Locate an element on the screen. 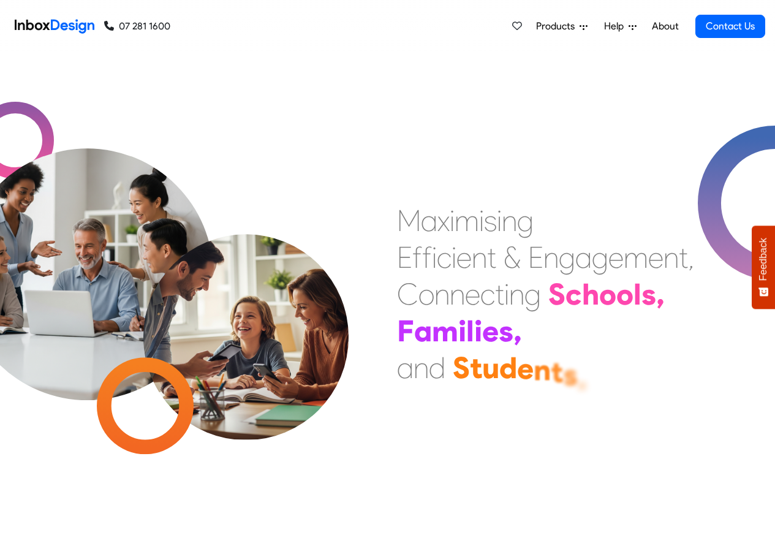 Image resolution: width=775 pixels, height=535 pixels. span: Products is located at coordinates (558, 26).